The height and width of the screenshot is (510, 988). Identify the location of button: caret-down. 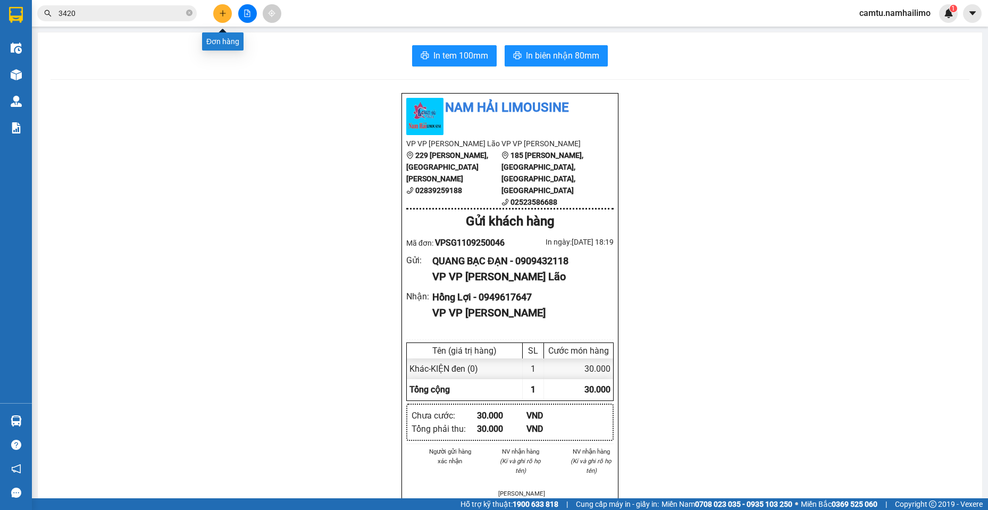
(972, 13).